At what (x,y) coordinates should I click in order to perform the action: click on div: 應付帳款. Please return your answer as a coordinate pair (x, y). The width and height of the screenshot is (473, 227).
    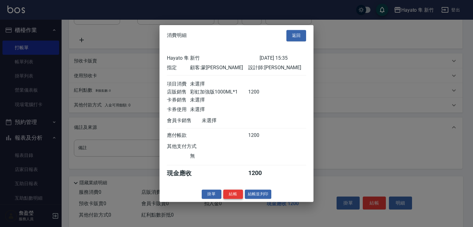
    Looking at the image, I should click on (178, 135).